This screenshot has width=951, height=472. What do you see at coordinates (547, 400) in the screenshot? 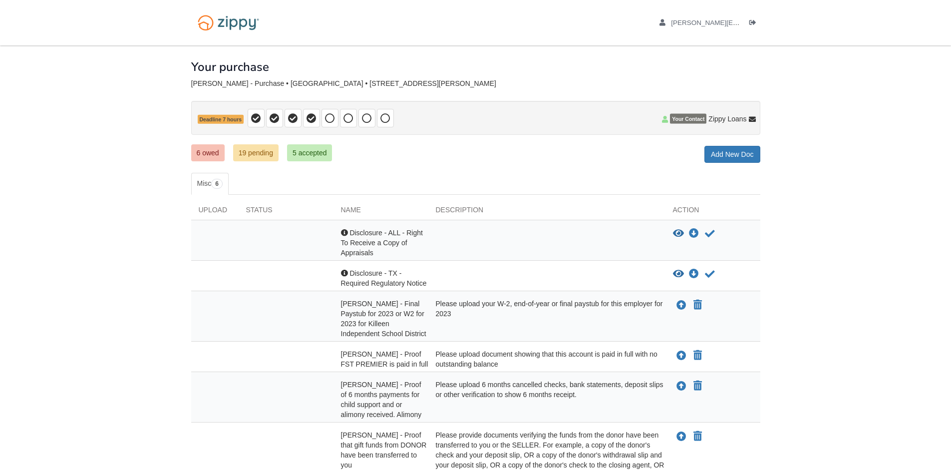
I see `div: Please upload 6 months cancelled checks, bank statements, deposit slips or other verification to ...` at bounding box center [547, 400].